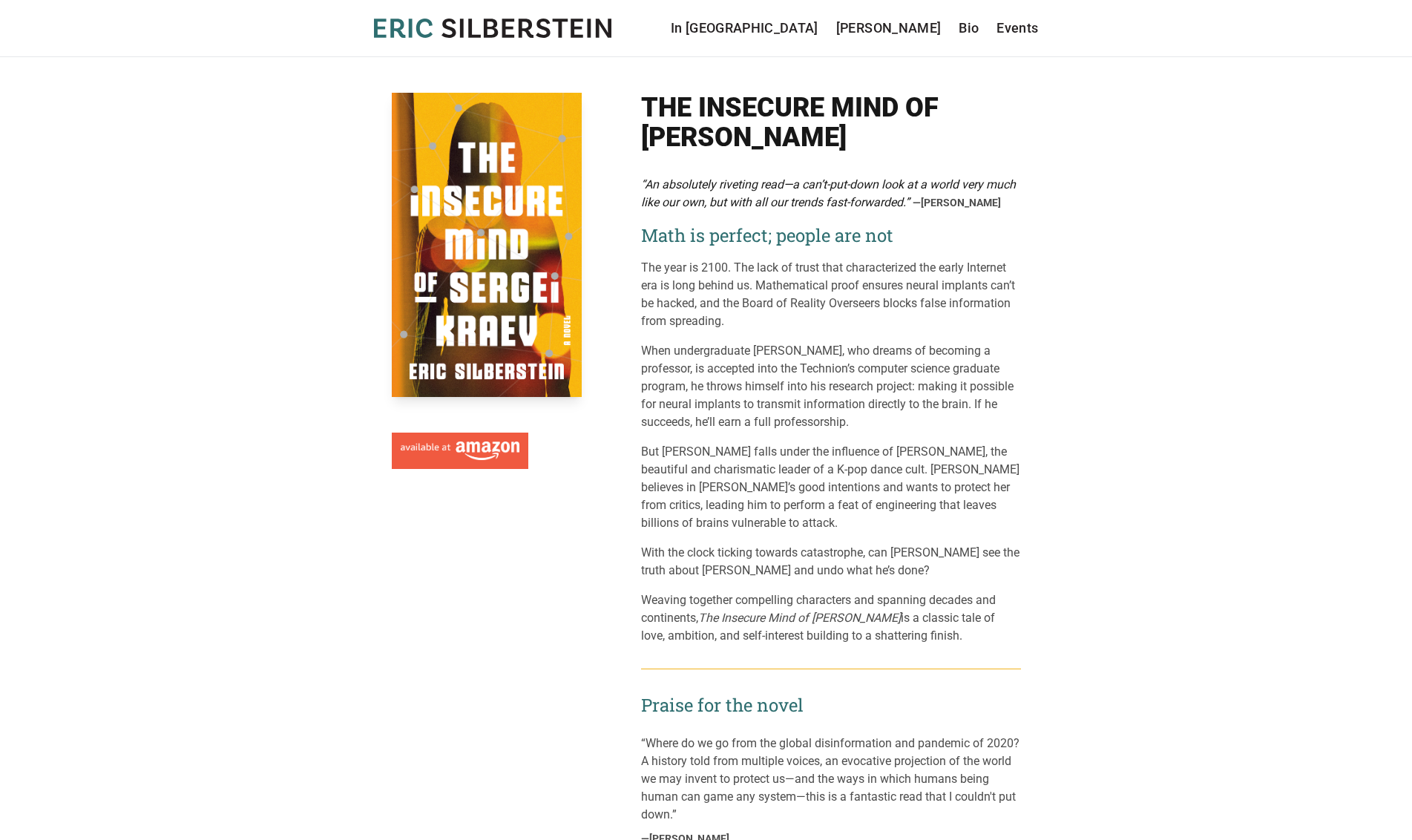 The image size is (1412, 840). I want to click on h2: Praise for the novel, so click(832, 705).